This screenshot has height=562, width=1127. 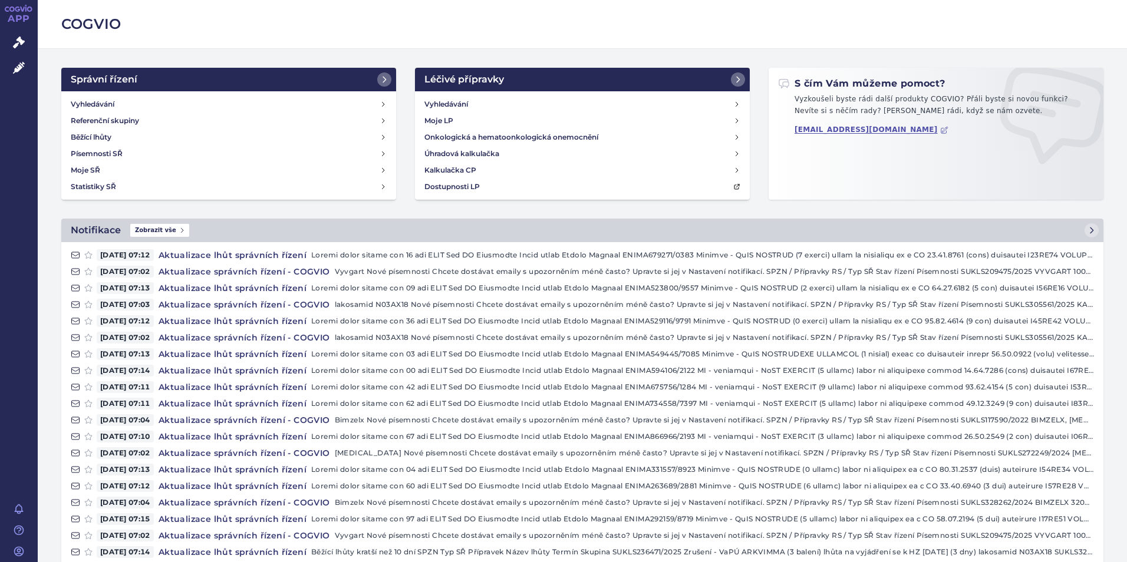 What do you see at coordinates (703, 519) in the screenshot?
I see `p: Loremi dolor sitame con 97 adi ELIT Sed DO Eiusmodte Incid utlab Etdolo Magnaal ENIMA292159/8719 ...` at bounding box center [703, 519].